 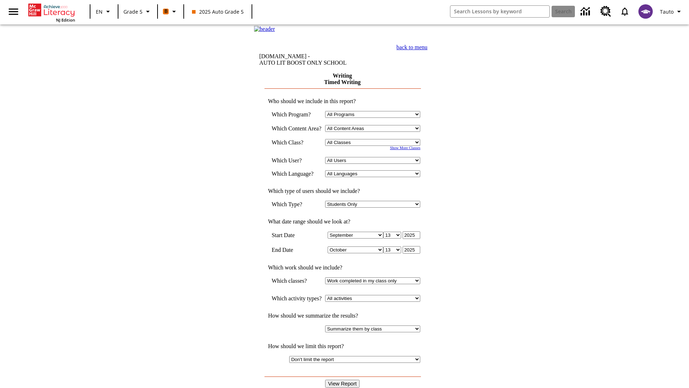 I want to click on td: Which Class?, so click(x=297, y=142).